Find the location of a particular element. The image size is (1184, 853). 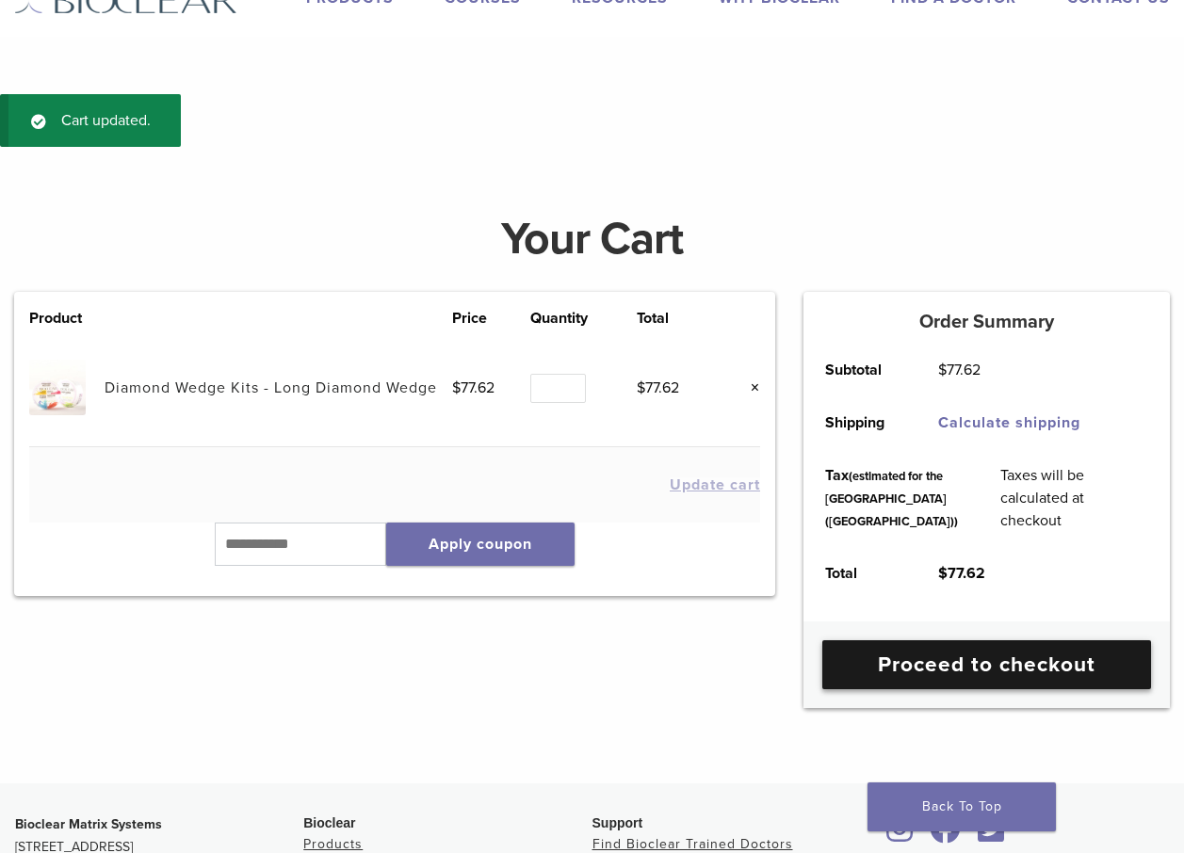

span: Bioclear is located at coordinates (329, 823).